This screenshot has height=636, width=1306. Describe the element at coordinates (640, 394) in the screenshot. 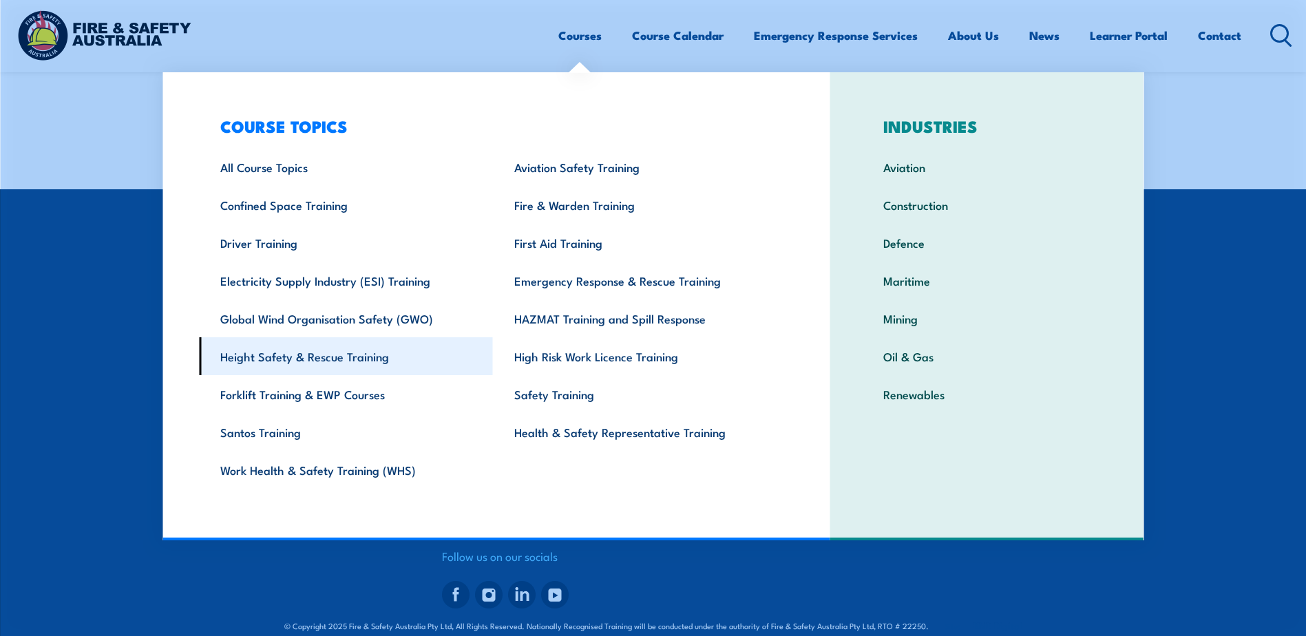

I see `a: Safety Training` at that location.